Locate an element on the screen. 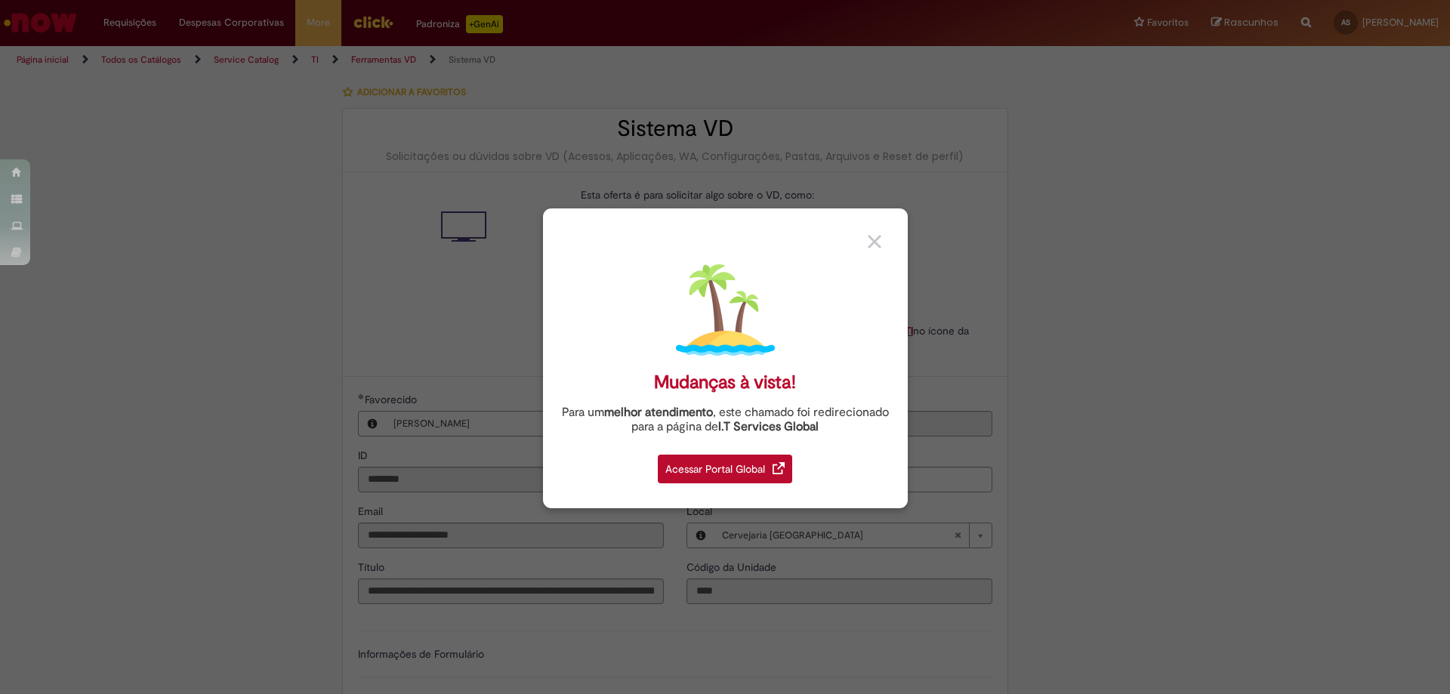 This screenshot has width=1450, height=694. img: redirect_link.png is located at coordinates (778, 468).